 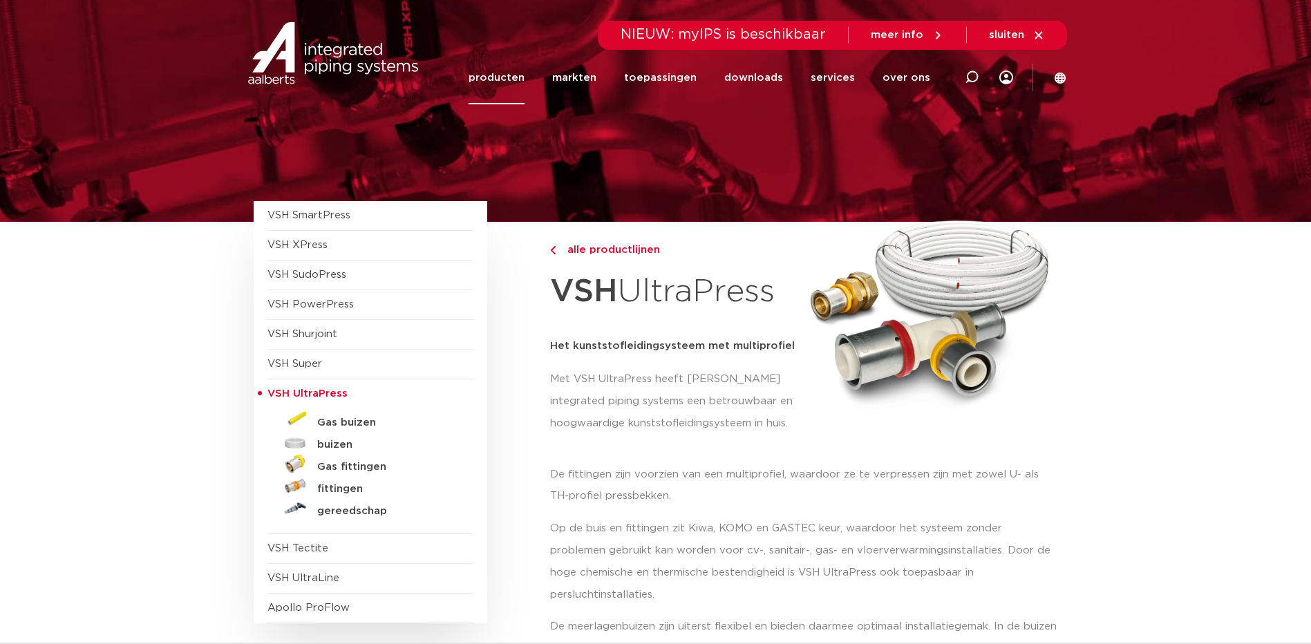 I want to click on a: VSH XPress, so click(x=297, y=245).